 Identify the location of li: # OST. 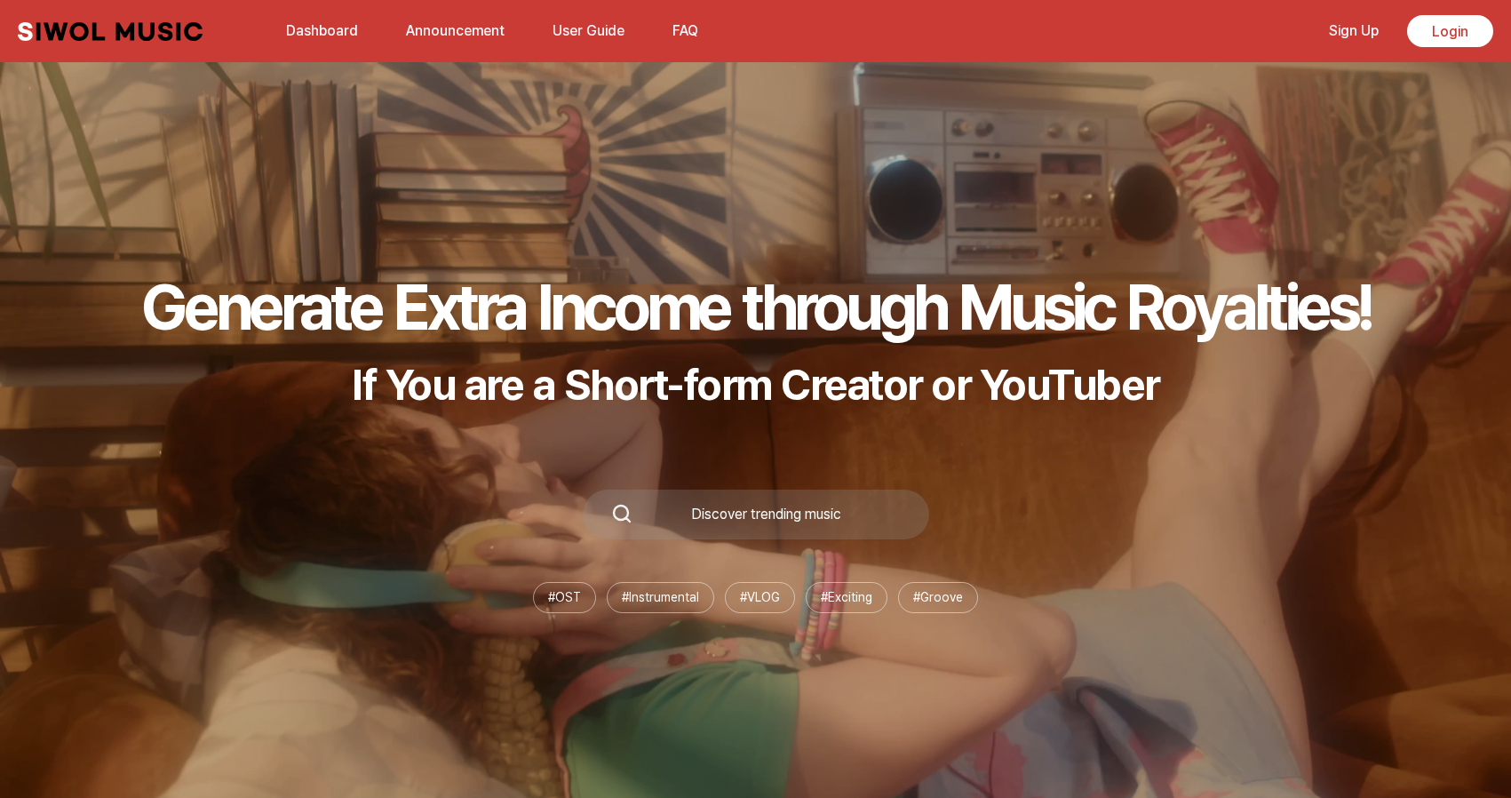
(564, 597).